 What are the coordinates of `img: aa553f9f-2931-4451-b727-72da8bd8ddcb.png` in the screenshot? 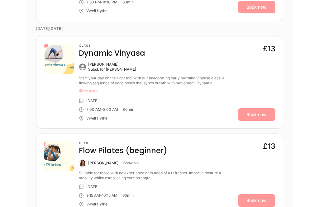 It's located at (59, 156).